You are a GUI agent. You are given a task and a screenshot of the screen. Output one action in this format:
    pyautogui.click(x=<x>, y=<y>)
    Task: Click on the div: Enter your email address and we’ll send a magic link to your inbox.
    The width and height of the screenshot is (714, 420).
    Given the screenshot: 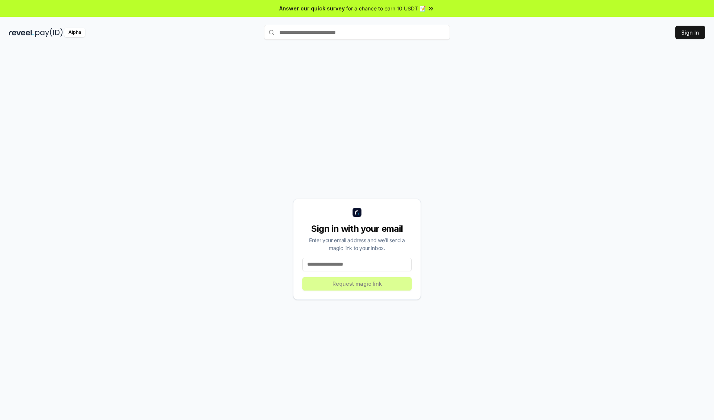 What is the action you would take?
    pyautogui.click(x=357, y=244)
    